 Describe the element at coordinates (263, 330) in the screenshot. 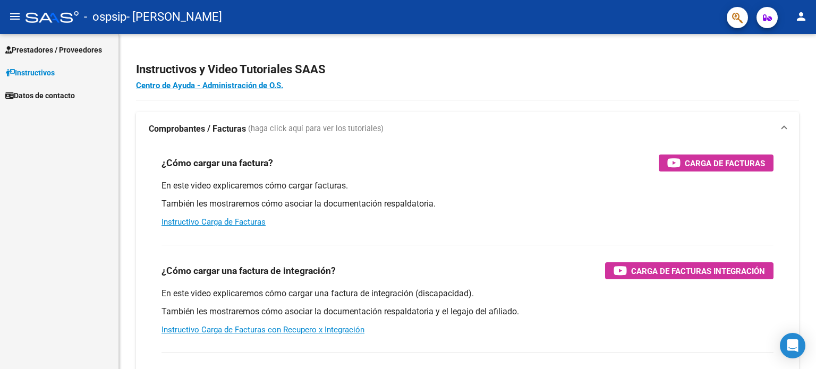

I see `a: Instructivo Carga de Facturas con Recupero x Integración` at that location.